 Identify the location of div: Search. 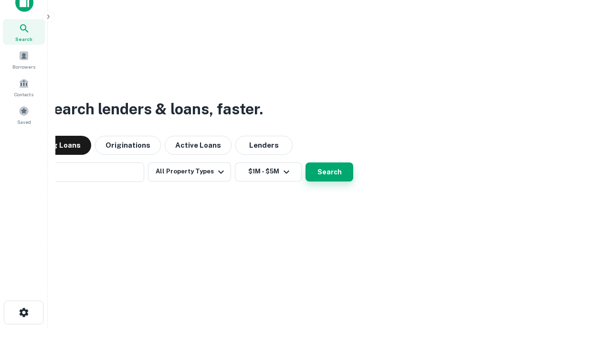
(24, 32).